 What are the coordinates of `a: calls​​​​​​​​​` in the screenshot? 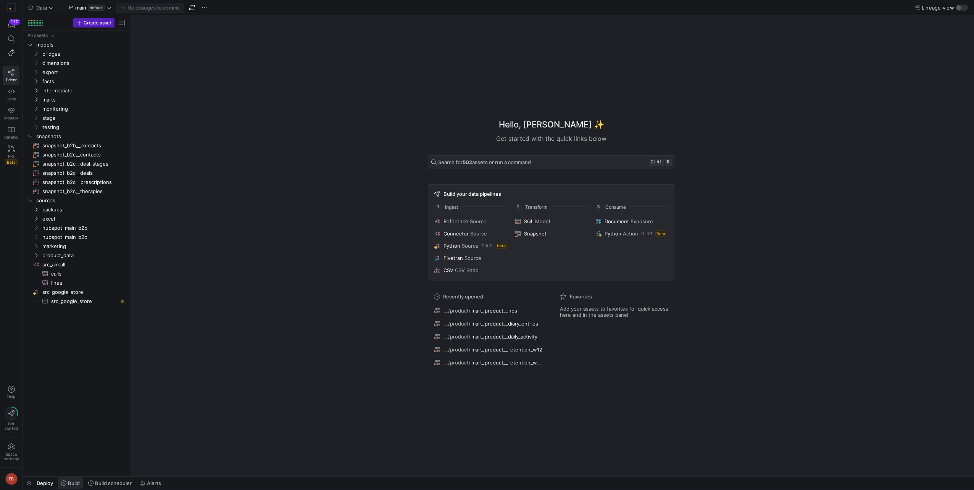 It's located at (76, 274).